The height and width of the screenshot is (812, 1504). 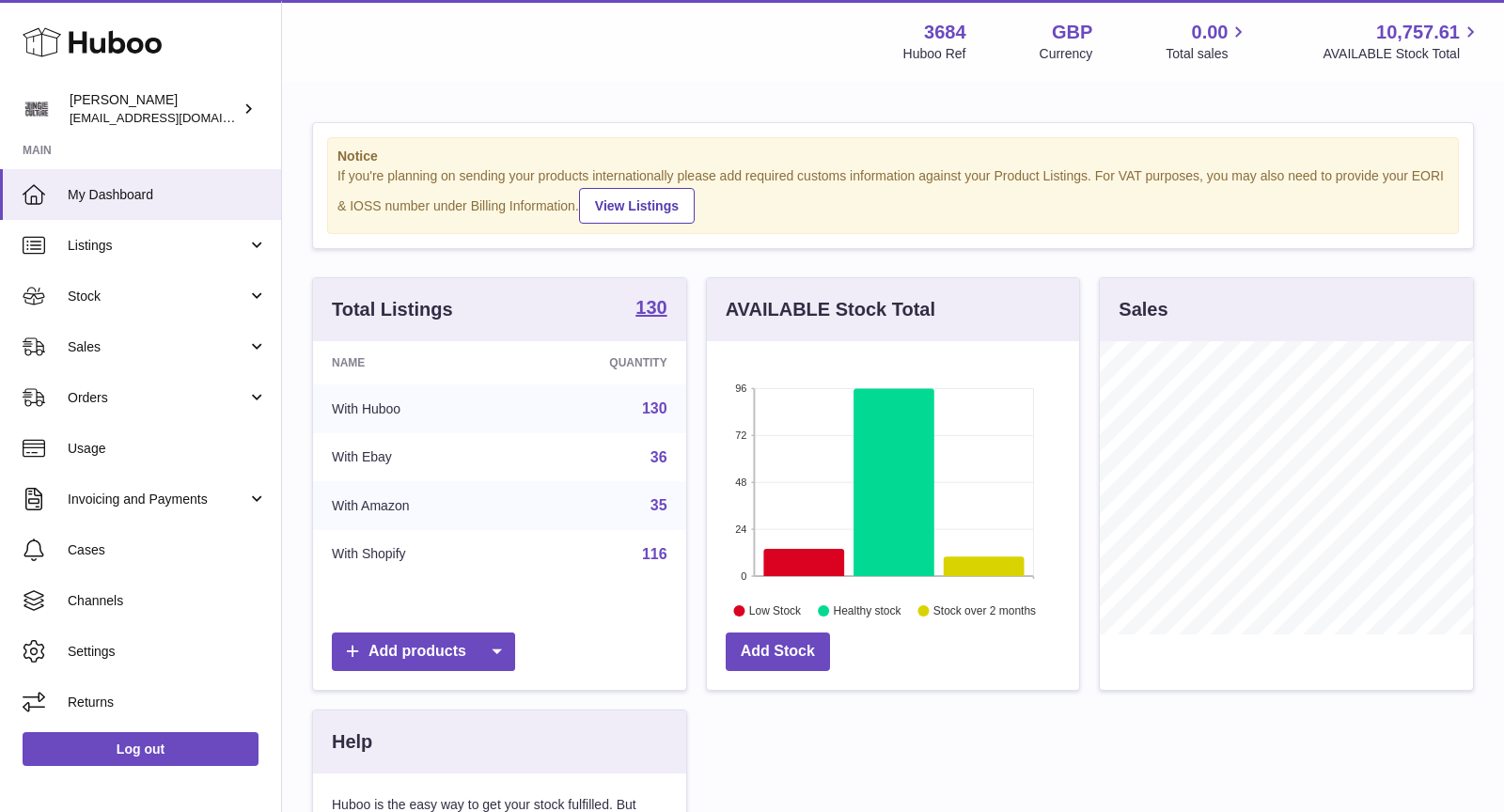 What do you see at coordinates (777, 651) in the screenshot?
I see `a: Add Stock` at bounding box center [777, 651].